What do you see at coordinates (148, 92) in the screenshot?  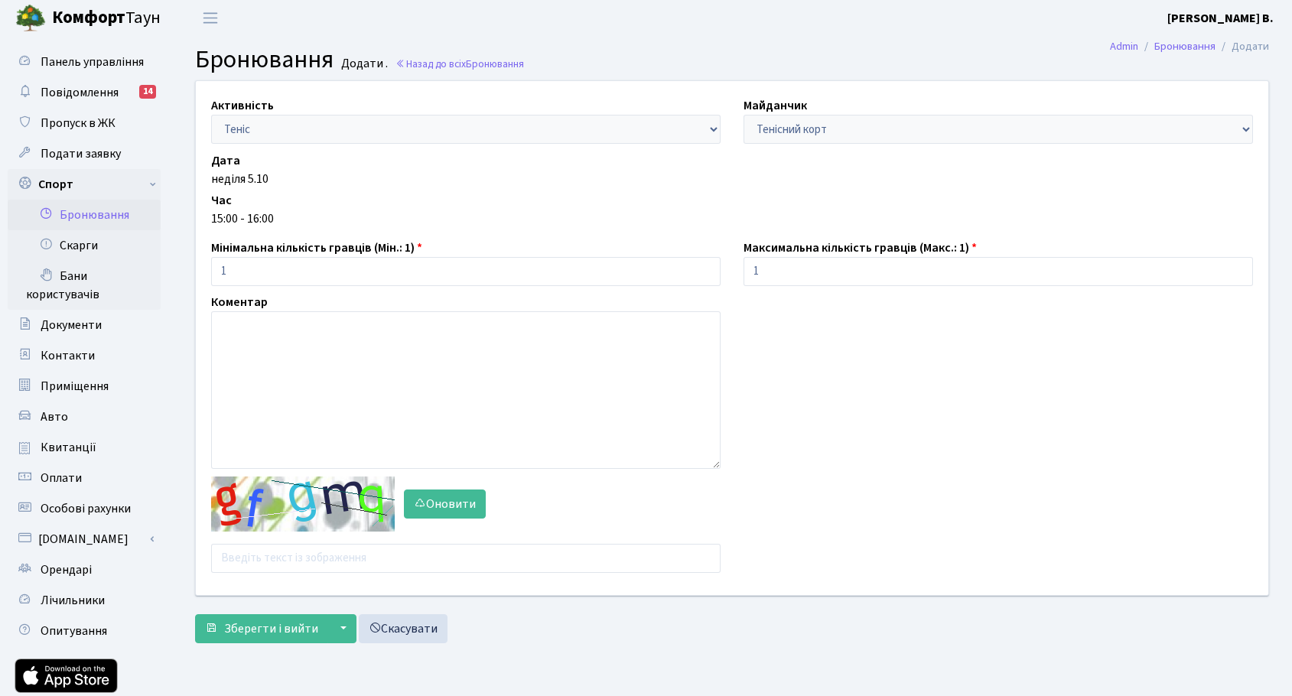 I see `div: 14` at bounding box center [148, 92].